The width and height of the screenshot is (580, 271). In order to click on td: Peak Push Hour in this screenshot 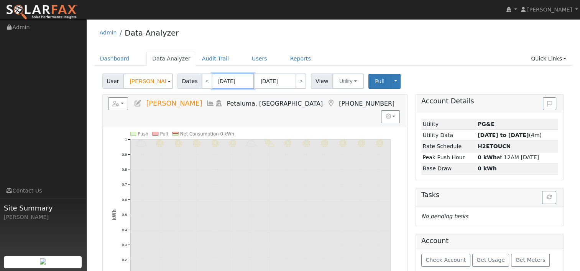, I will do `click(448, 158)`.